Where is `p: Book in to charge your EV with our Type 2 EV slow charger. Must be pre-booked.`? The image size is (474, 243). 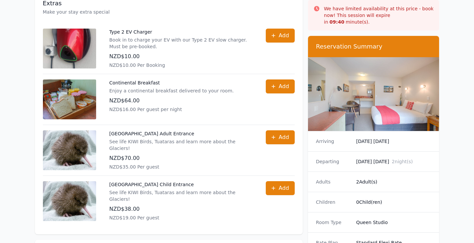 p: Book in to charge your EV with our Type 2 EV slow charger. Must be pre-booked. is located at coordinates (181, 43).